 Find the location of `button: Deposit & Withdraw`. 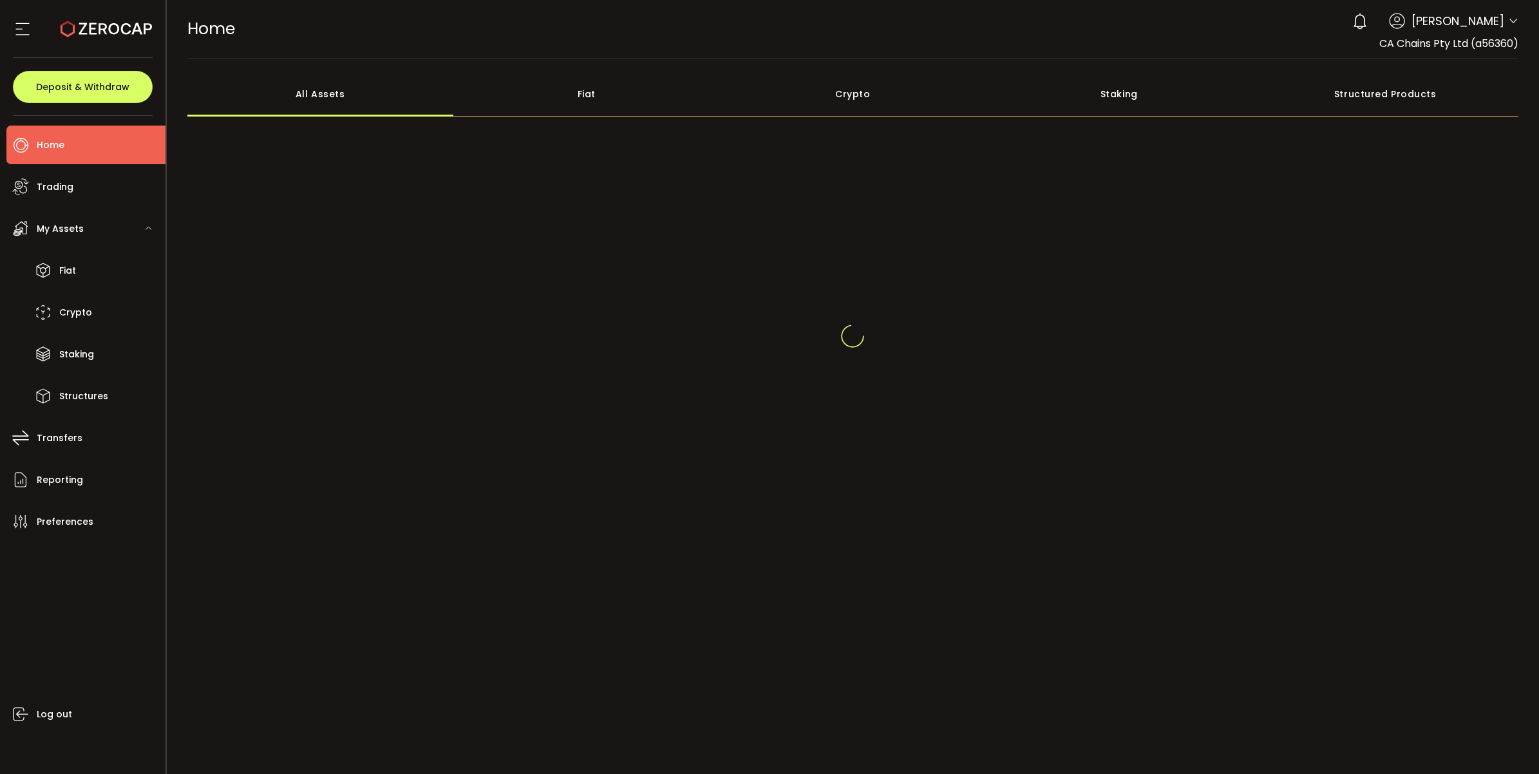

button: Deposit & Withdraw is located at coordinates (82, 87).